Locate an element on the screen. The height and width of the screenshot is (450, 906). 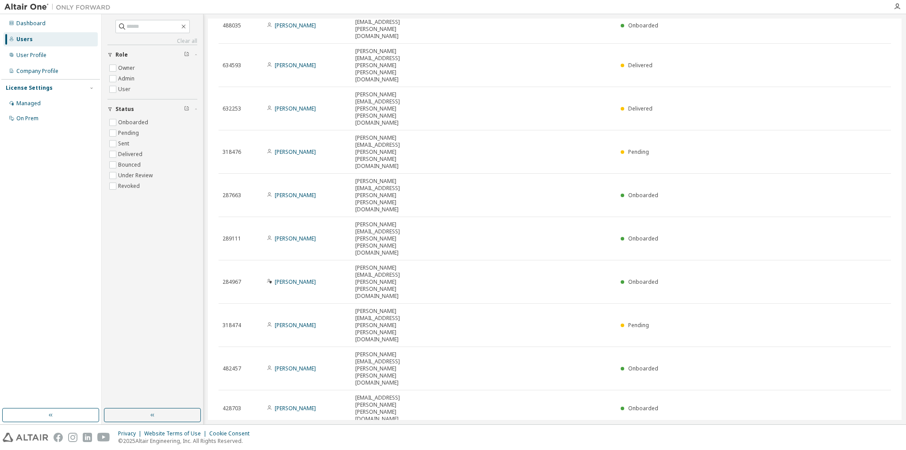
span: Role is located at coordinates (122, 55).